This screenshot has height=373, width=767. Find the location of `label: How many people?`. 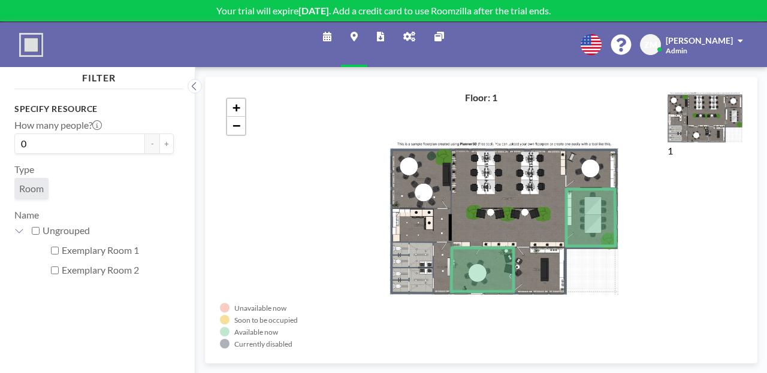

label: How many people? is located at coordinates (58, 125).